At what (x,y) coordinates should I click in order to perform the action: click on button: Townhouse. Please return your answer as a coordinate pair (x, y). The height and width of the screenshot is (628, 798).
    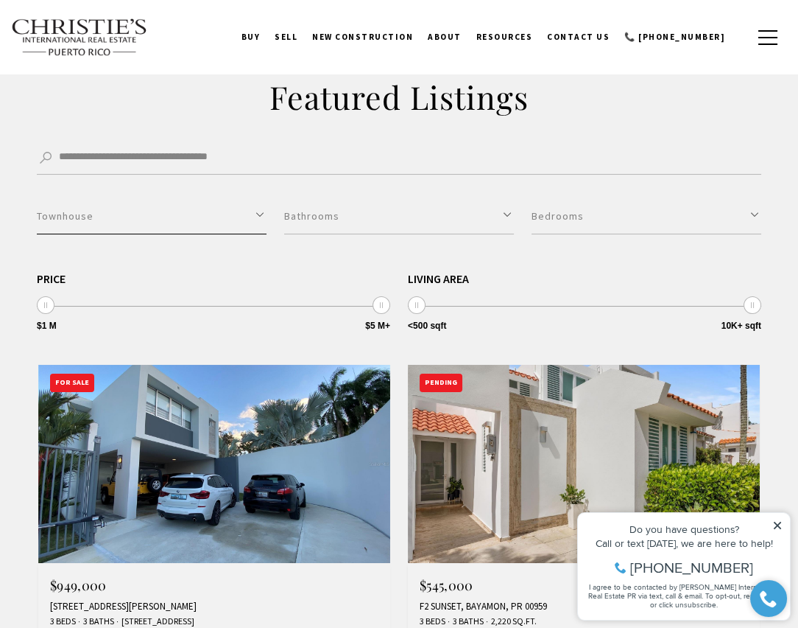
    Looking at the image, I should click on (152, 216).